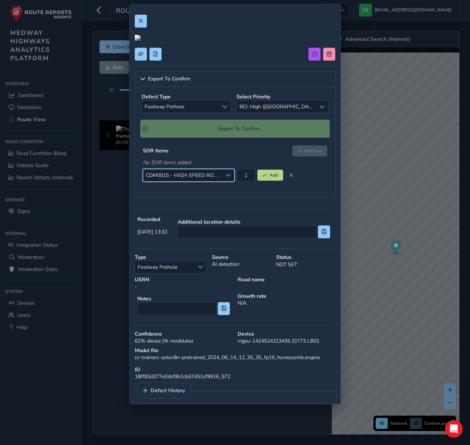 The width and height of the screenshot is (470, 445). What do you see at coordinates (241, 263) in the screenshot?
I see `div: AI detection` at bounding box center [241, 263].